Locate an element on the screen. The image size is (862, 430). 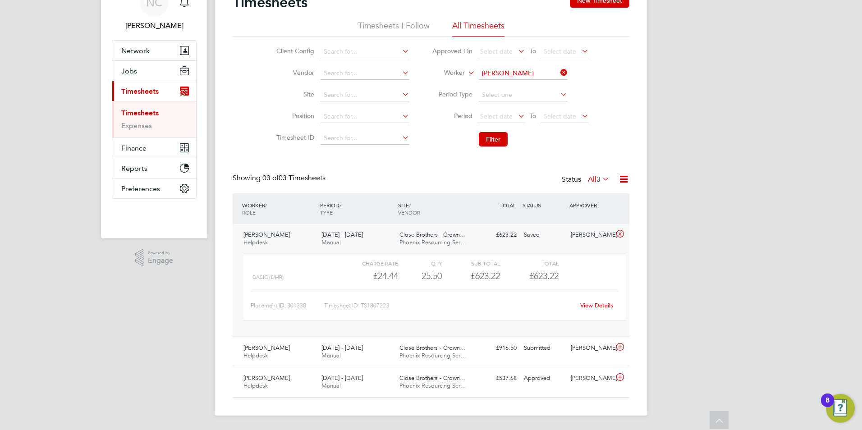
a: Timesheets is located at coordinates (140, 113).